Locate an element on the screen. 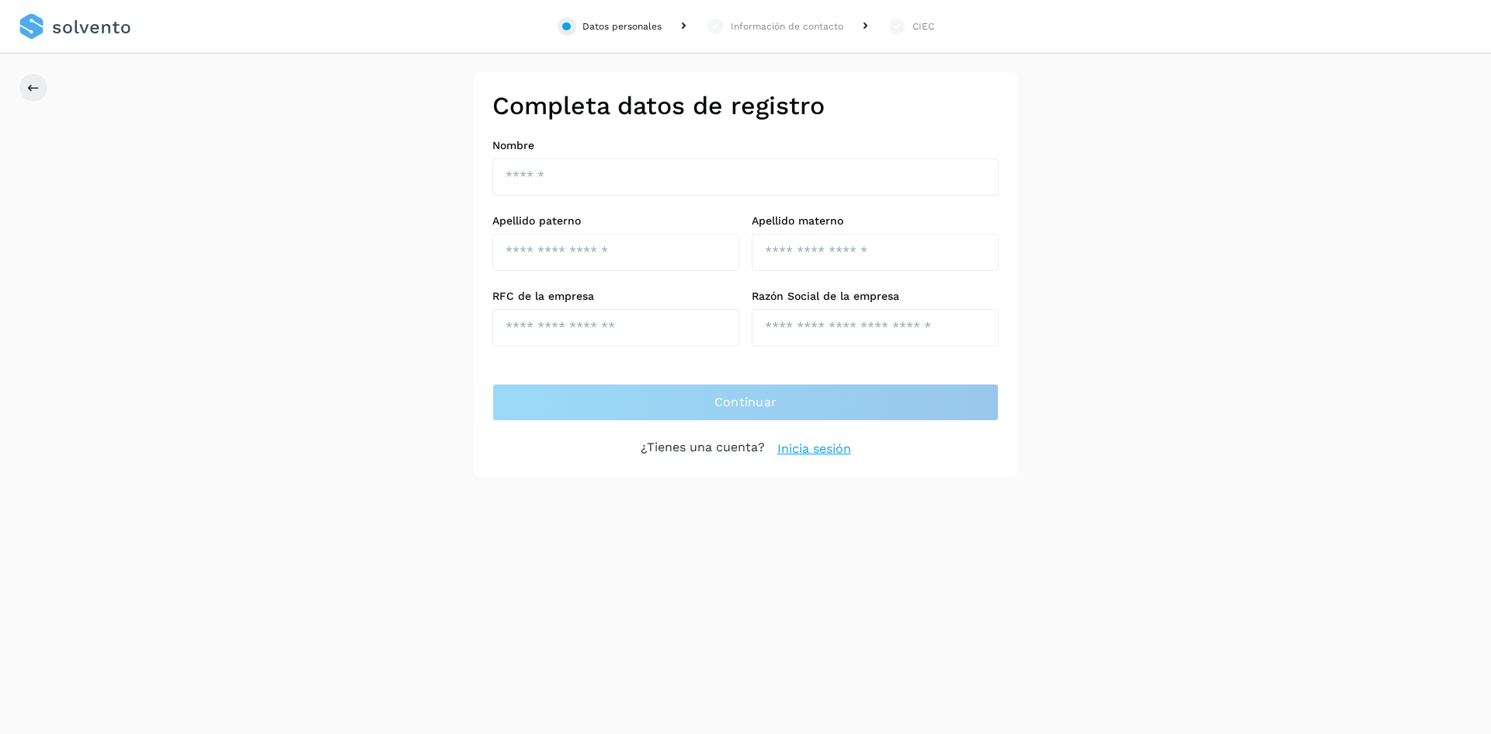 This screenshot has width=1491, height=734. div: Datos personales is located at coordinates (622, 26).